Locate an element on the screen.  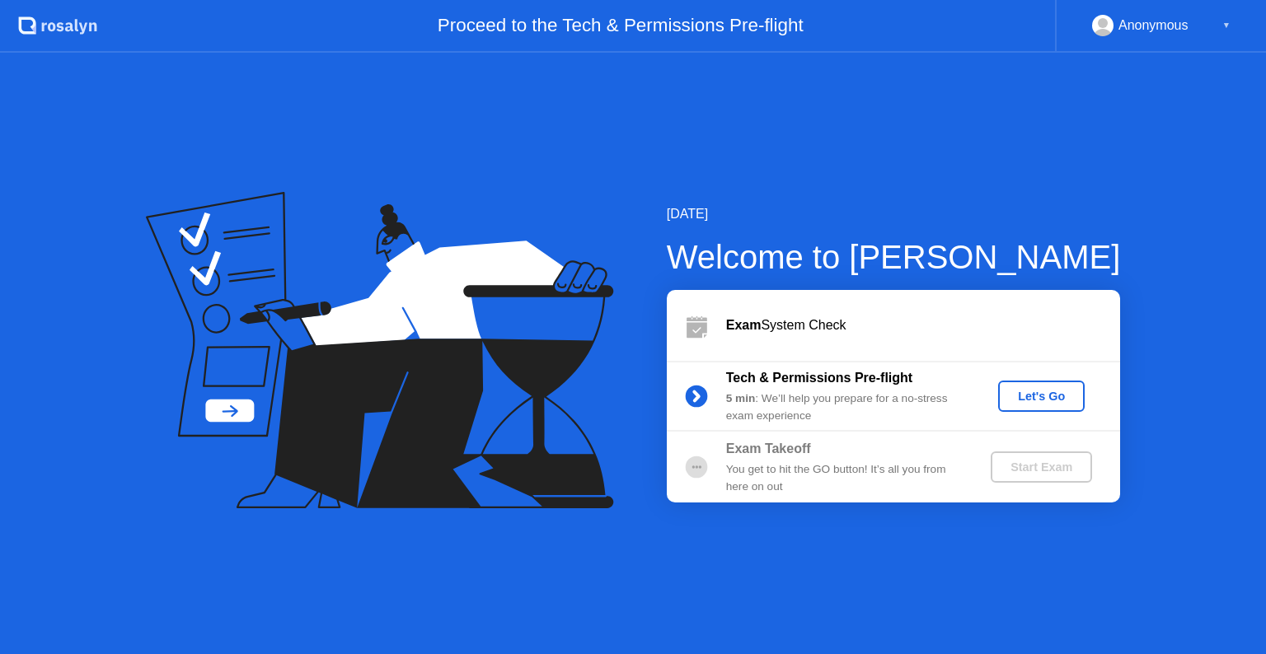
div: Let's Go is located at coordinates (1041, 396).